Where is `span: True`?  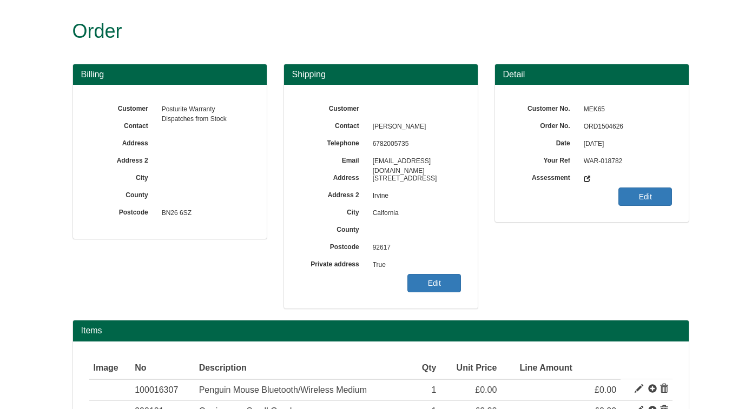
span: True is located at coordinates (414, 266).